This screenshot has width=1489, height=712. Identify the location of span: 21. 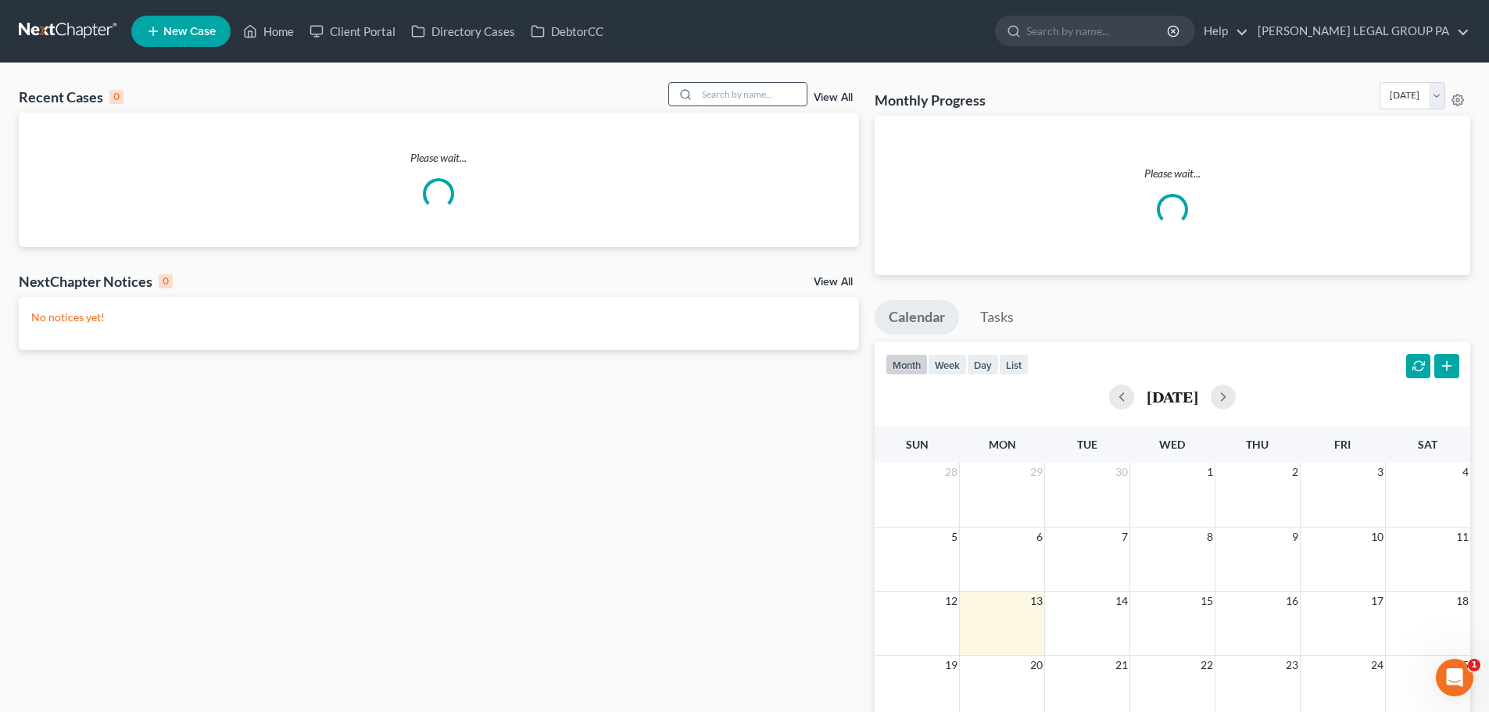
(1121, 665).